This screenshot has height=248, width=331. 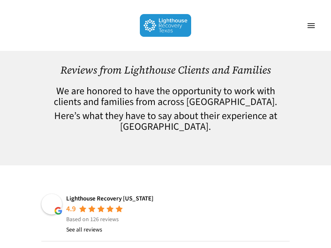 What do you see at coordinates (165, 97) in the screenshot?
I see `h4: We are honored to have the opportunity to work with clients and families from across [GEOGRAPHIC_...` at bounding box center [165, 97].